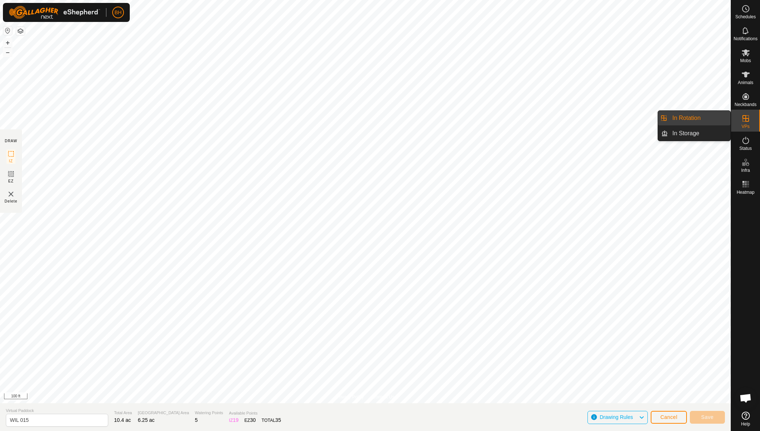 The image size is (760, 431). What do you see at coordinates (118, 12) in the screenshot?
I see `span: BH` at bounding box center [118, 12].